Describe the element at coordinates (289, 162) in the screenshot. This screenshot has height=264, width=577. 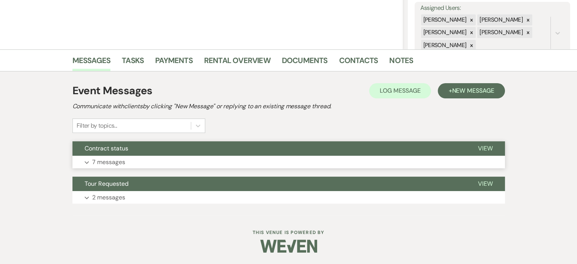
I see `button: 7 messages` at that location.